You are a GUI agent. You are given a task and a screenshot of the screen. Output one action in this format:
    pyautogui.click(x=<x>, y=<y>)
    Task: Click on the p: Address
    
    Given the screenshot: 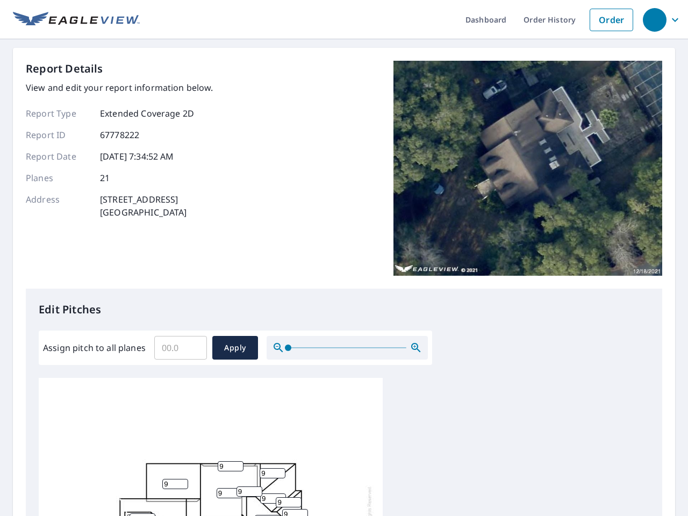 What is the action you would take?
    pyautogui.click(x=58, y=206)
    